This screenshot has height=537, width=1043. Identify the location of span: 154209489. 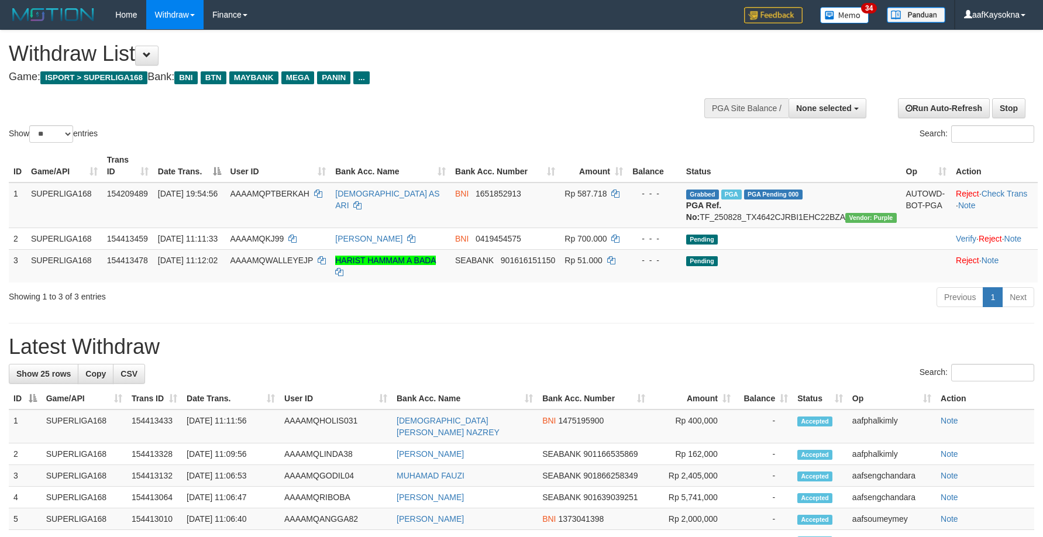
(128, 194).